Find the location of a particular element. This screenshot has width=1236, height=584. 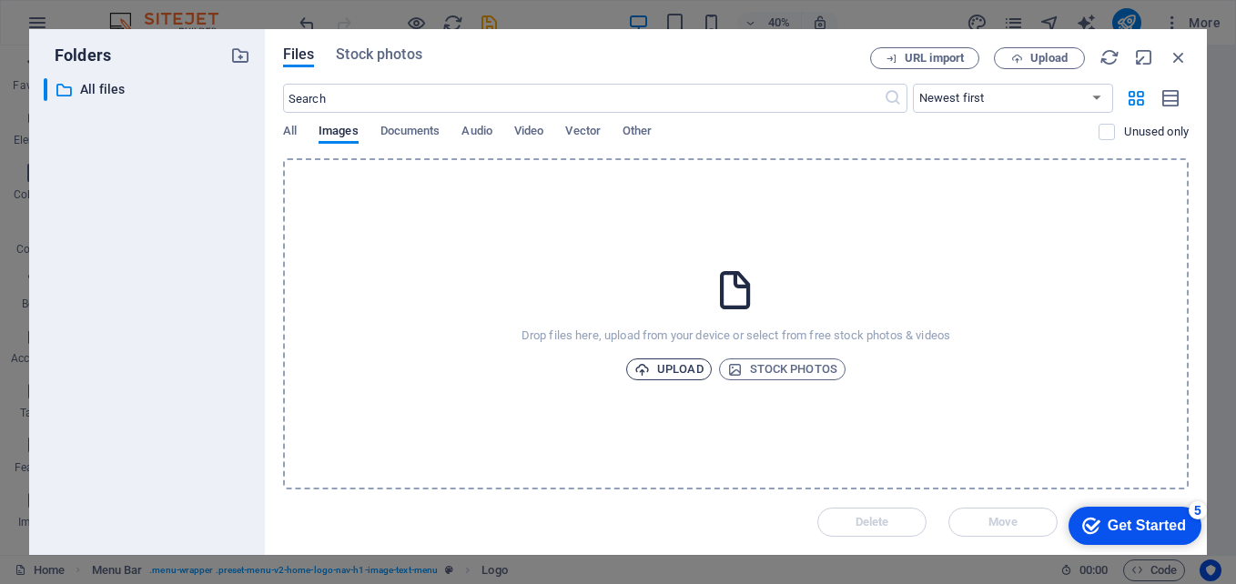

p: Folders is located at coordinates (77, 56).